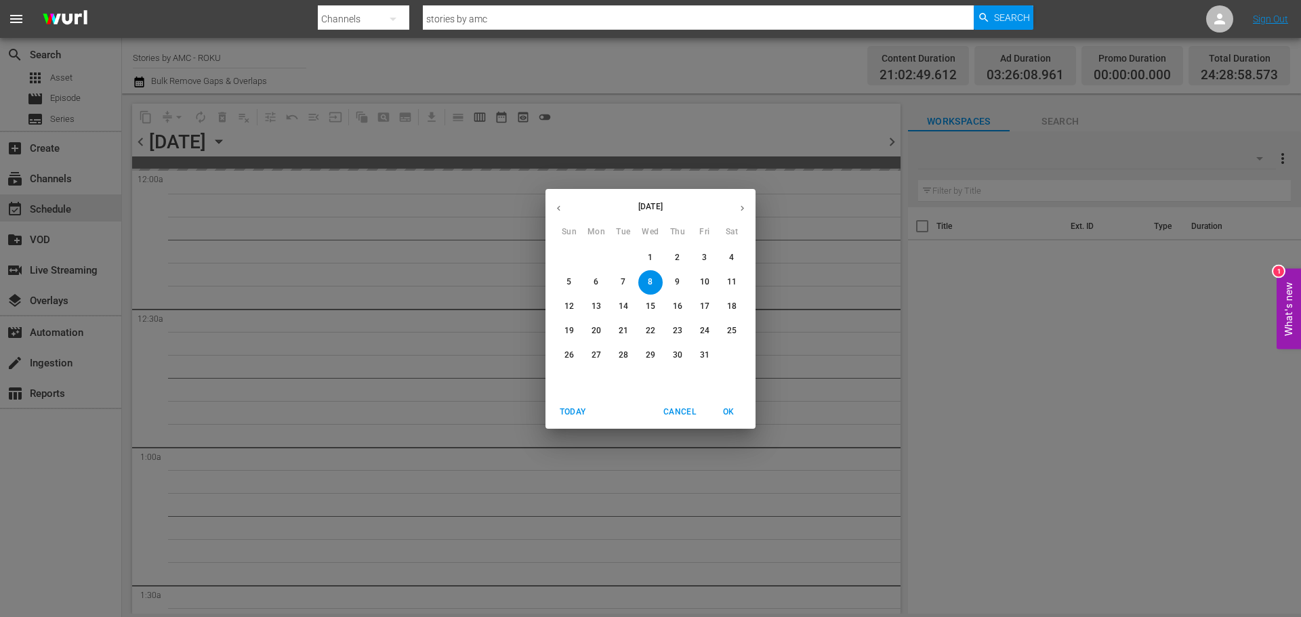 This screenshot has width=1301, height=617. I want to click on button: 2, so click(678, 258).